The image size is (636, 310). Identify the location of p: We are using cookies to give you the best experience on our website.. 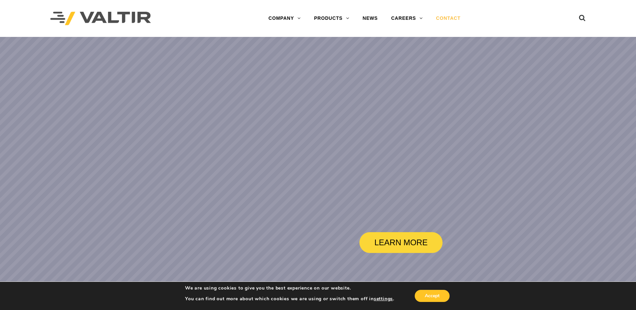
(290, 288).